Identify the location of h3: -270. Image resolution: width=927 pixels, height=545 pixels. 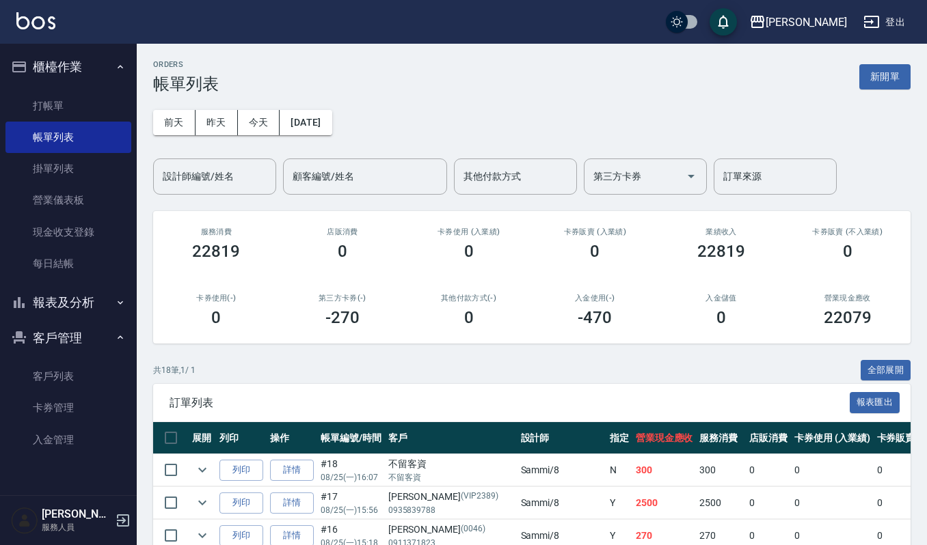
(342, 318).